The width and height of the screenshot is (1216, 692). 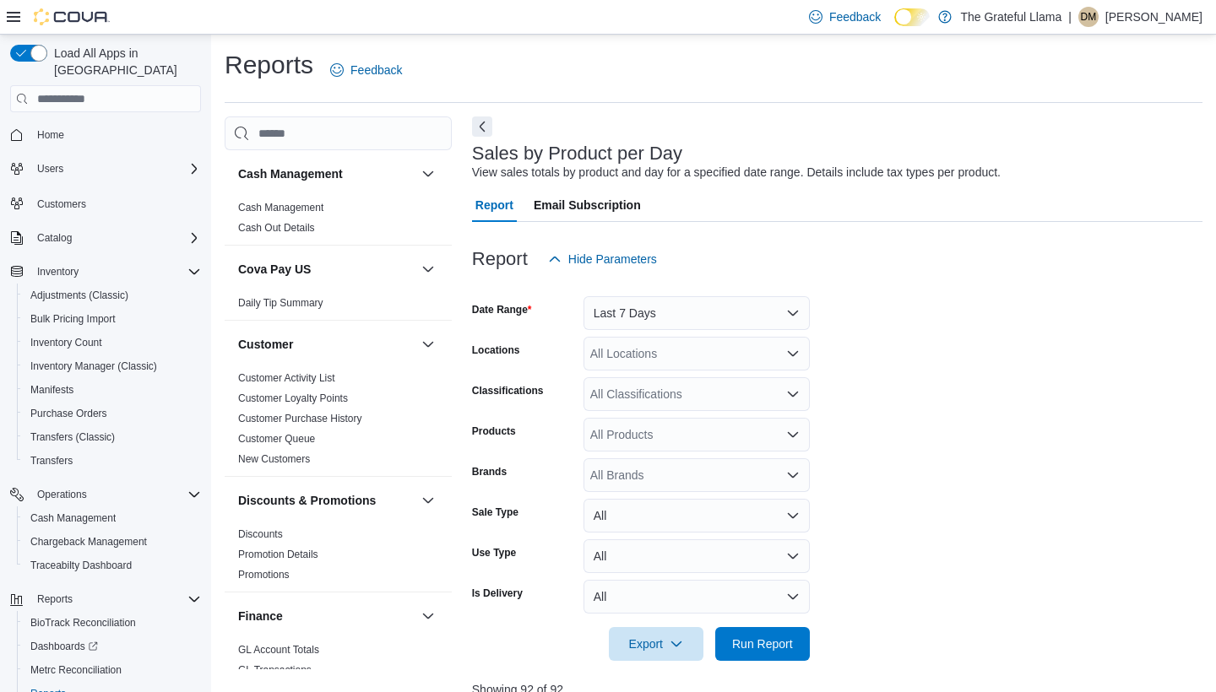 I want to click on a: Traceabilty Dashboard, so click(x=81, y=566).